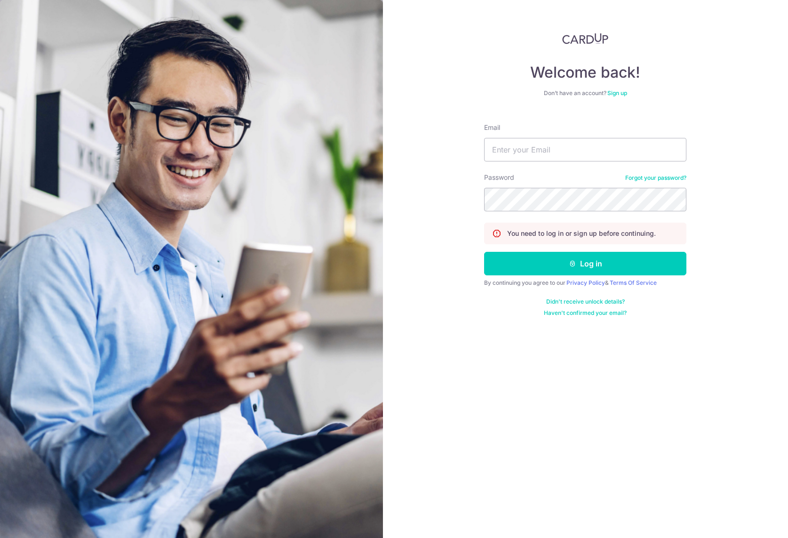  I want to click on a: Haven't confirmed your email?, so click(585, 313).